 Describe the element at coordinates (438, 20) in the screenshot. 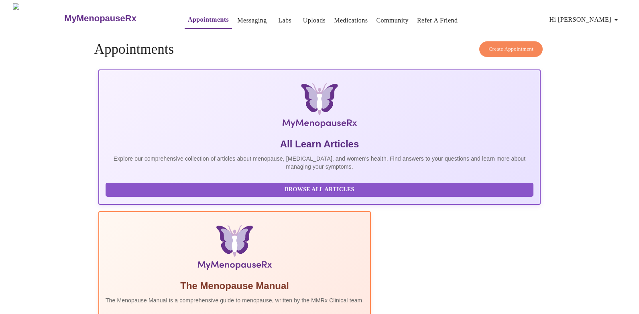

I see `button: Refer a Friend` at that location.